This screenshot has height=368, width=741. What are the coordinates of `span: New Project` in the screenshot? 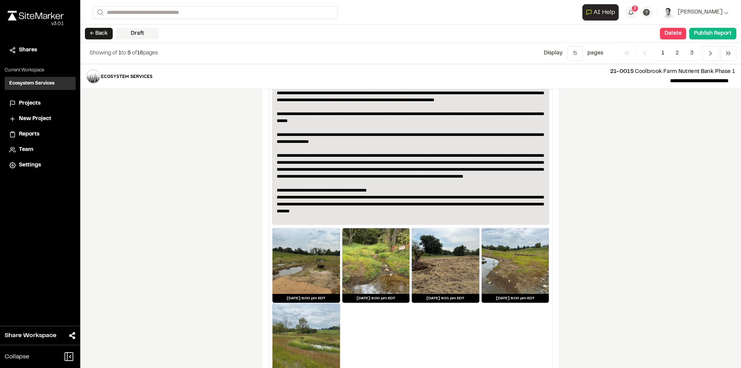 It's located at (35, 119).